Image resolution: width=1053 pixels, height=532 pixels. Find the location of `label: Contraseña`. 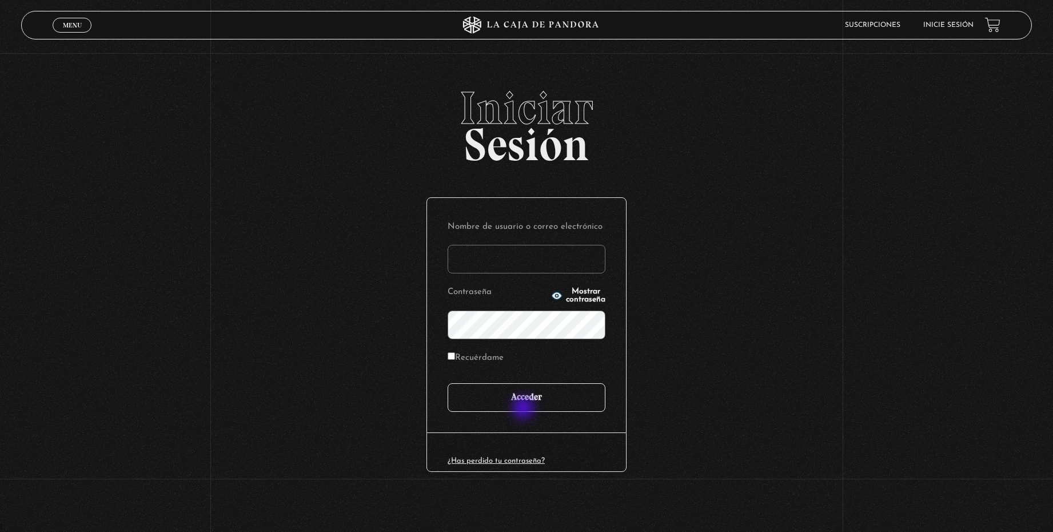

label: Contraseña is located at coordinates (497, 292).